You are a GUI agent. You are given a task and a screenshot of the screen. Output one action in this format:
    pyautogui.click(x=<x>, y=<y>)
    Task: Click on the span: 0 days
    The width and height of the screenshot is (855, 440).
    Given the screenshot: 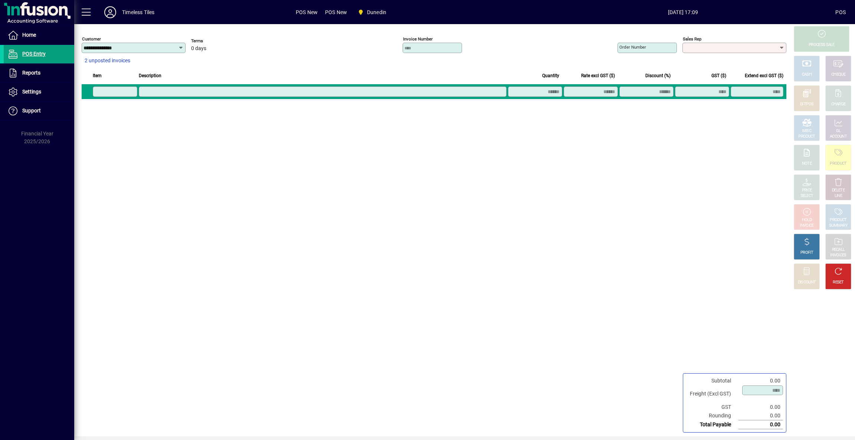 What is the action you would take?
    pyautogui.click(x=198, y=49)
    